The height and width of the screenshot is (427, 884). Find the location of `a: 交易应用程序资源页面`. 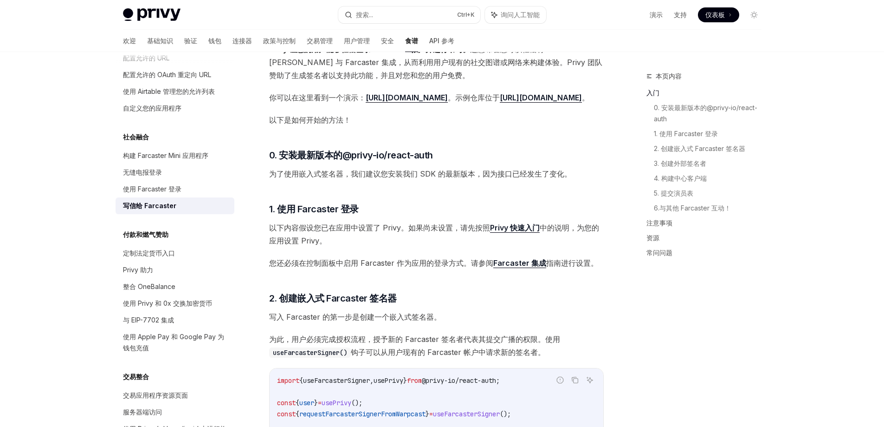

a: 交易应用程序资源页面 is located at coordinates (175, 395).